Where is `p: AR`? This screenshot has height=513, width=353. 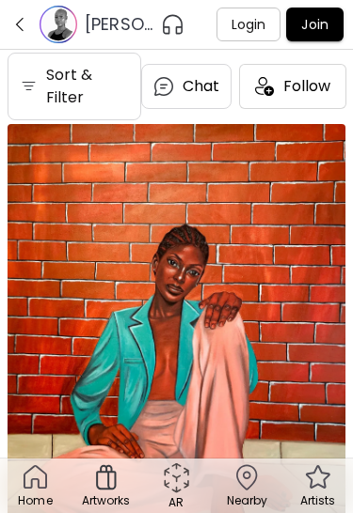
p: AR is located at coordinates (176, 503).